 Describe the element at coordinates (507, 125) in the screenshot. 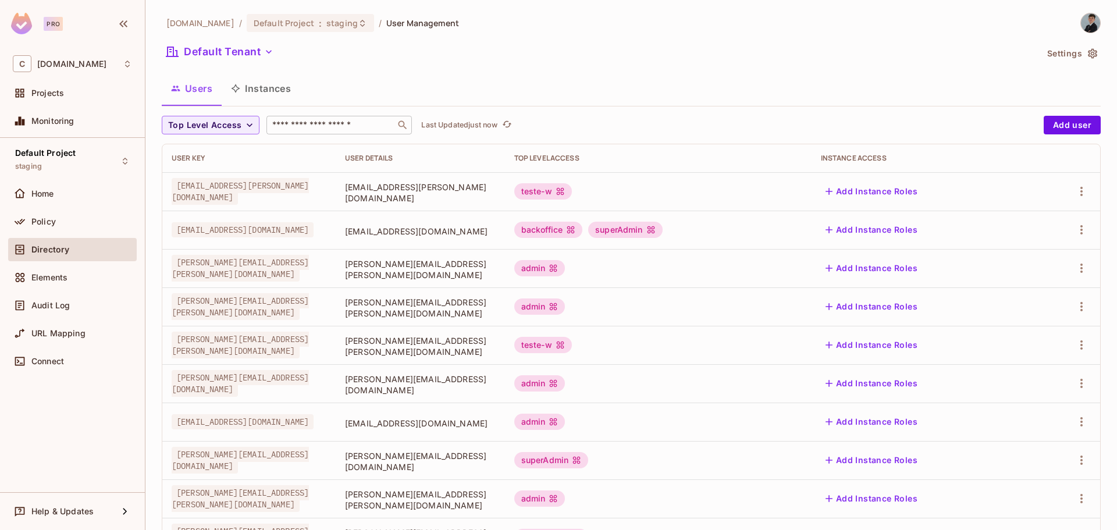

I see `span: refresh` at that location.